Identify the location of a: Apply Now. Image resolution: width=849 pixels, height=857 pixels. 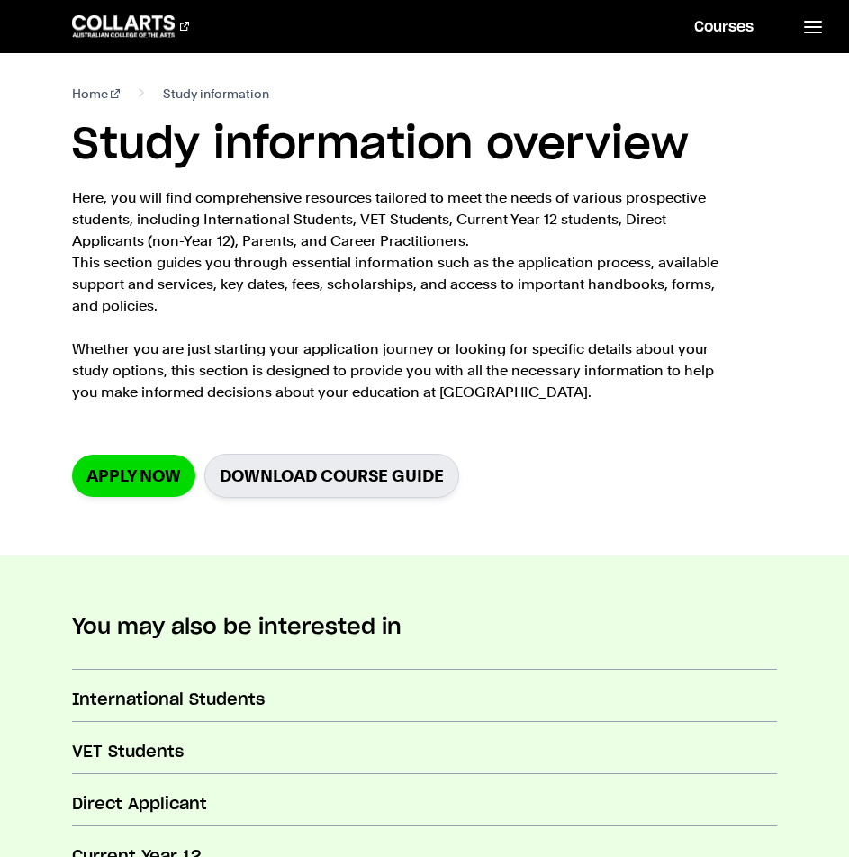
(133, 475).